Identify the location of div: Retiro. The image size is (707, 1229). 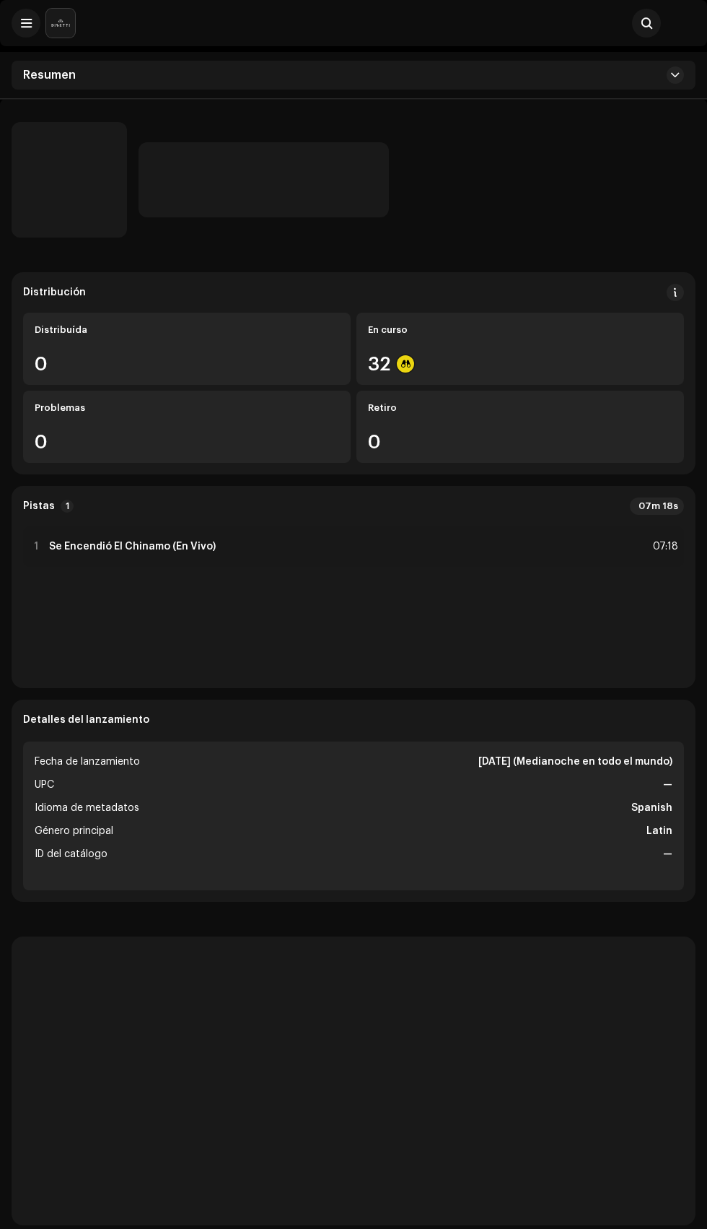
(520, 408).